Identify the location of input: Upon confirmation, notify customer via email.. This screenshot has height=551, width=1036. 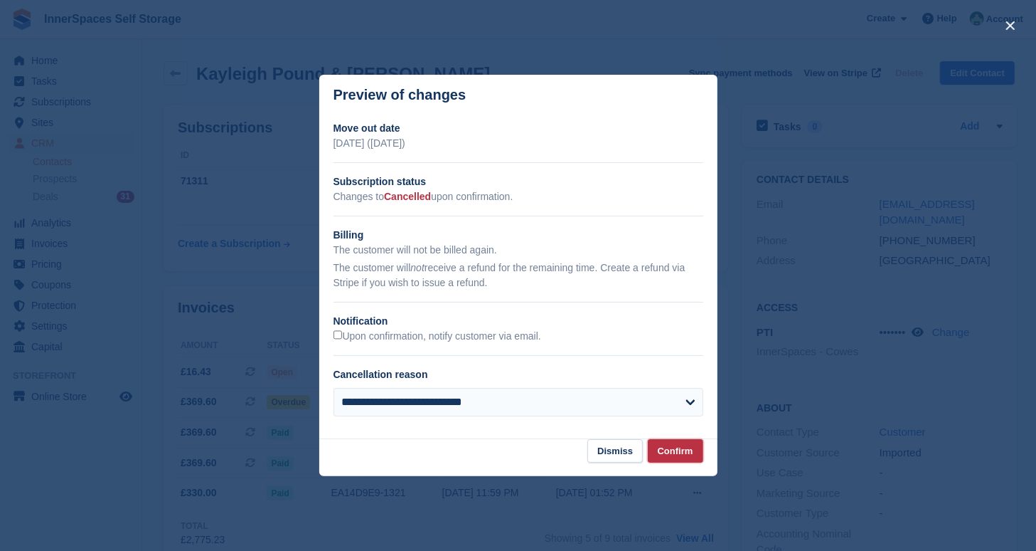
(338, 334).